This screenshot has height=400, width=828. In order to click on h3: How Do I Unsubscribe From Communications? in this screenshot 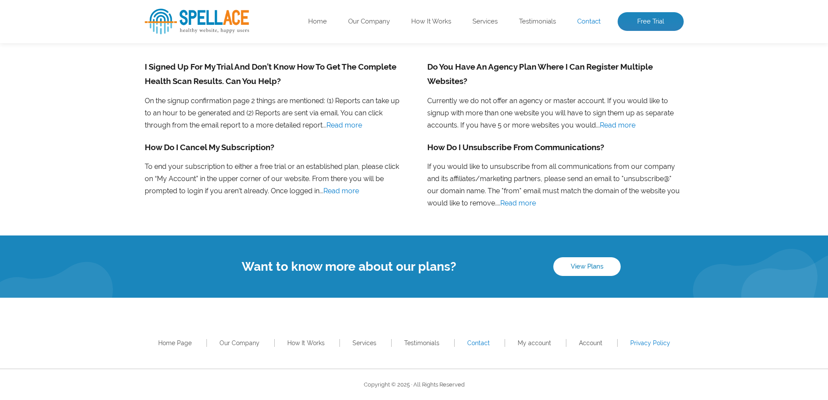, I will do `click(556, 147)`.